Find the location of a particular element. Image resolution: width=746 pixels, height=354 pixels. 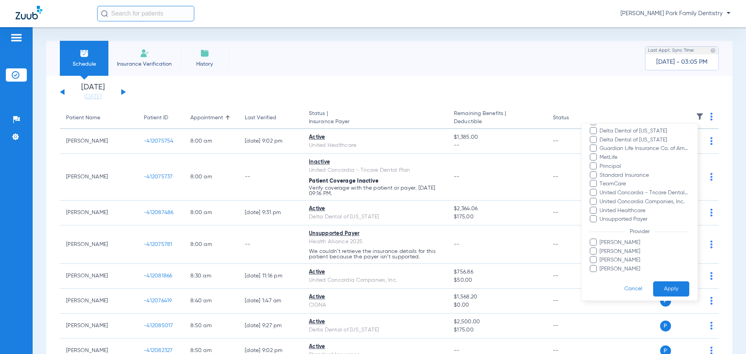

span: TeamCare is located at coordinates (644, 184).